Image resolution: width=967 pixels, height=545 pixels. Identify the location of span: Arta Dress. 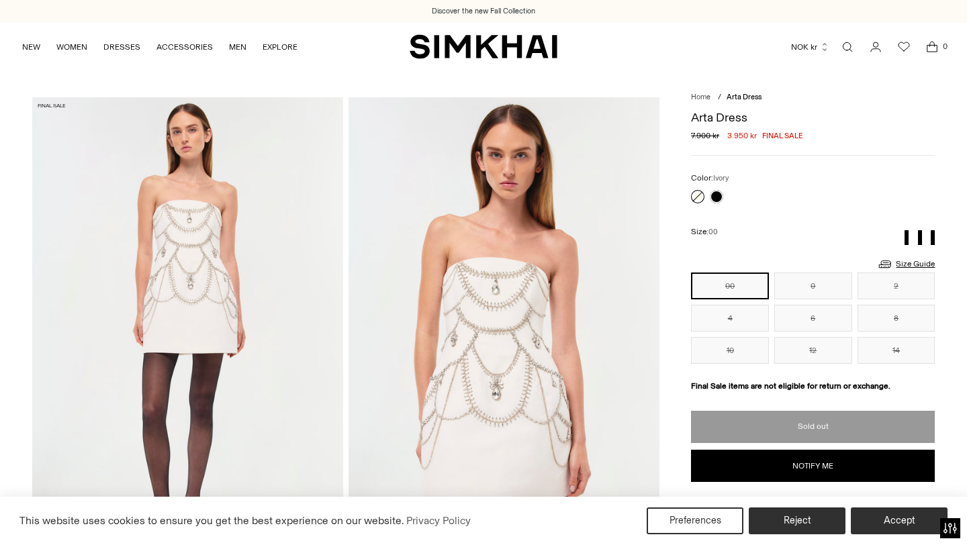
(744, 97).